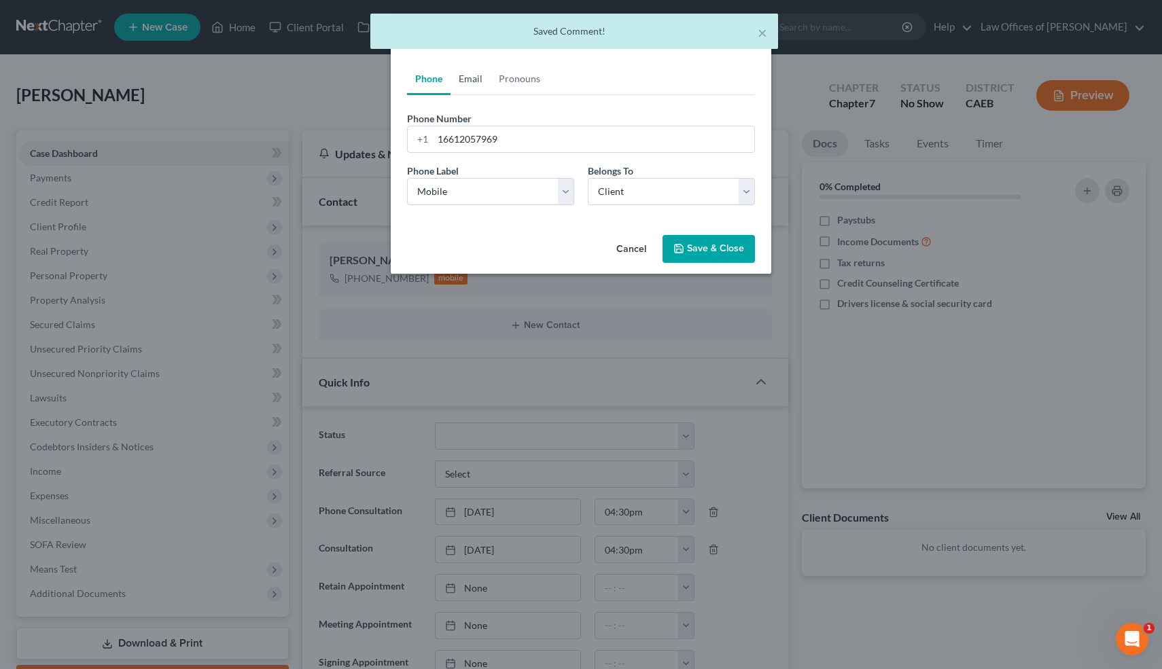  I want to click on span: 1, so click(1149, 628).